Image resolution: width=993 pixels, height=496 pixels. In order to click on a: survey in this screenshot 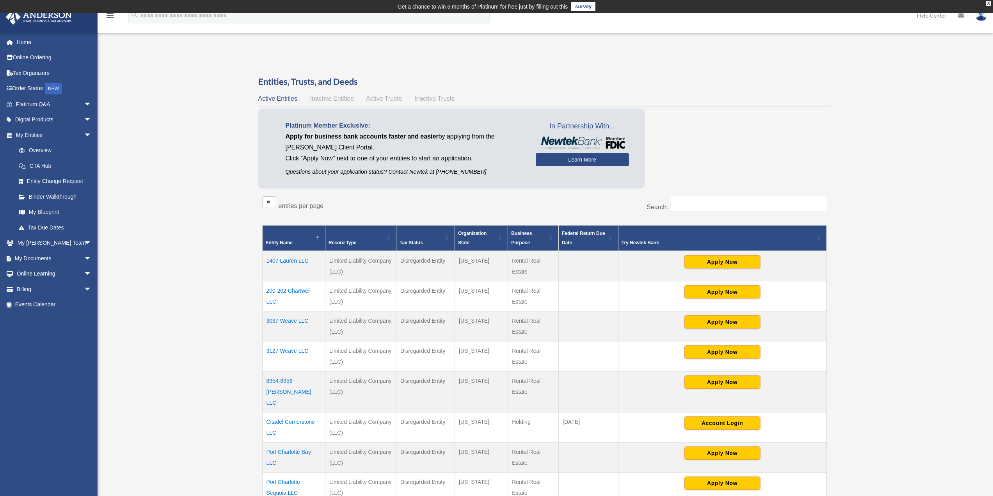, I will do `click(583, 7)`.